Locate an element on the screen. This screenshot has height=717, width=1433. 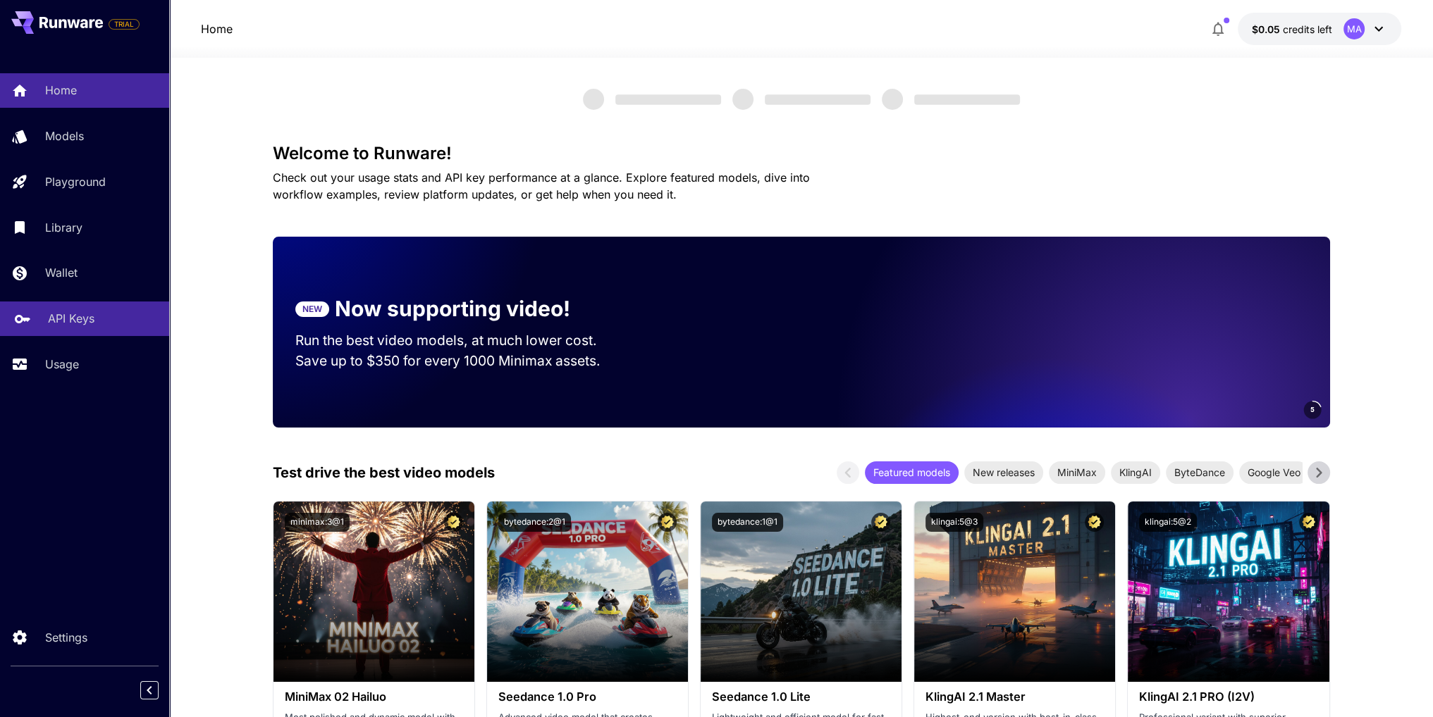
span: 5 is located at coordinates (1312, 409).